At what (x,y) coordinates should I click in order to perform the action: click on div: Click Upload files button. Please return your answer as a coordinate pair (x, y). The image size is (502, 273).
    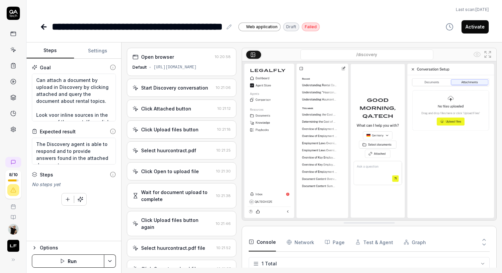
    Looking at the image, I should click on (170, 130).